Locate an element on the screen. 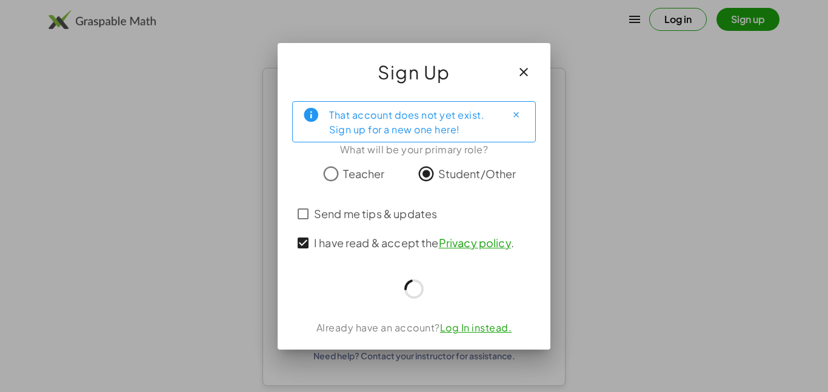 This screenshot has width=828, height=392. span: Sign Up is located at coordinates (414, 72).